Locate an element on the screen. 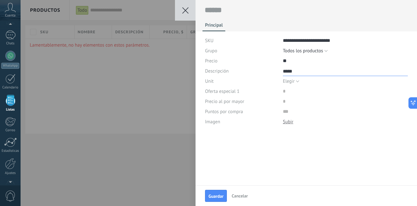 The width and height of the screenshot is (417, 206). button: Todos los productos is located at coordinates (305, 51).